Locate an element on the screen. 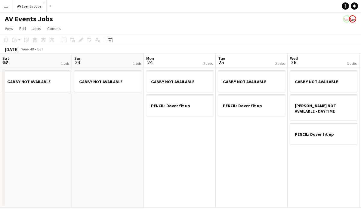 Image resolution: width=361 pixels, height=218 pixels. span: 22 is located at coordinates (5, 62).